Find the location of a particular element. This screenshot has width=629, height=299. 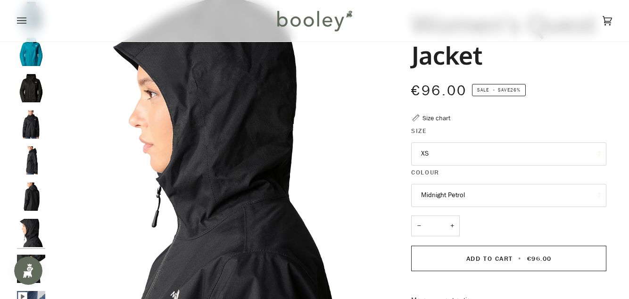

div: The North Face Women's Quest Jacket Deep Teal - Booley Galway is located at coordinates (31, 52).